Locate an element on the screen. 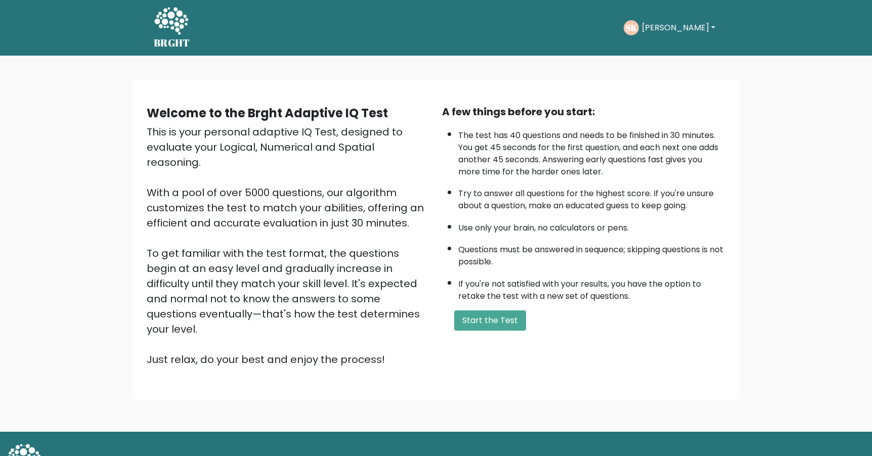  h5: BRGHT is located at coordinates (172, 43).